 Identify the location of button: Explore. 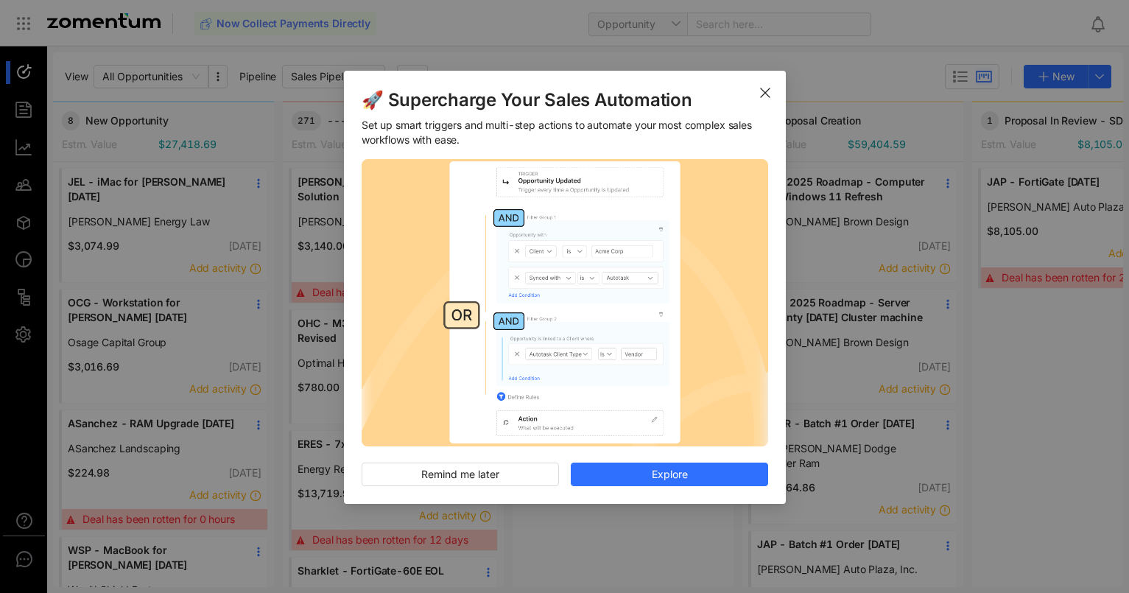
(669, 475).